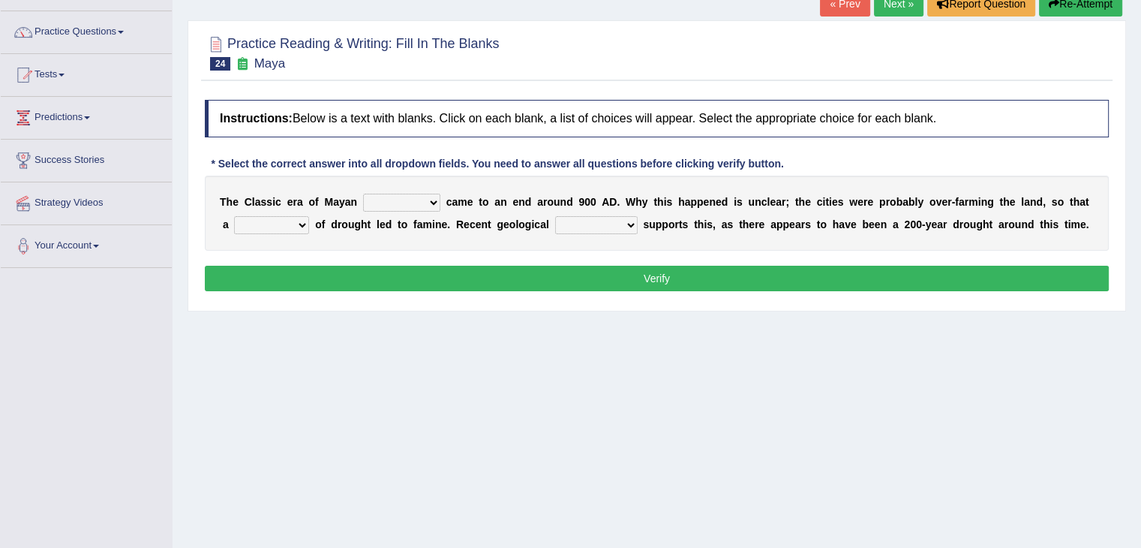  Describe the element at coordinates (497, 164) in the screenshot. I see `div: * Select the correct answer into all dropdown fields. You need to answer all questions before cli...` at that location.